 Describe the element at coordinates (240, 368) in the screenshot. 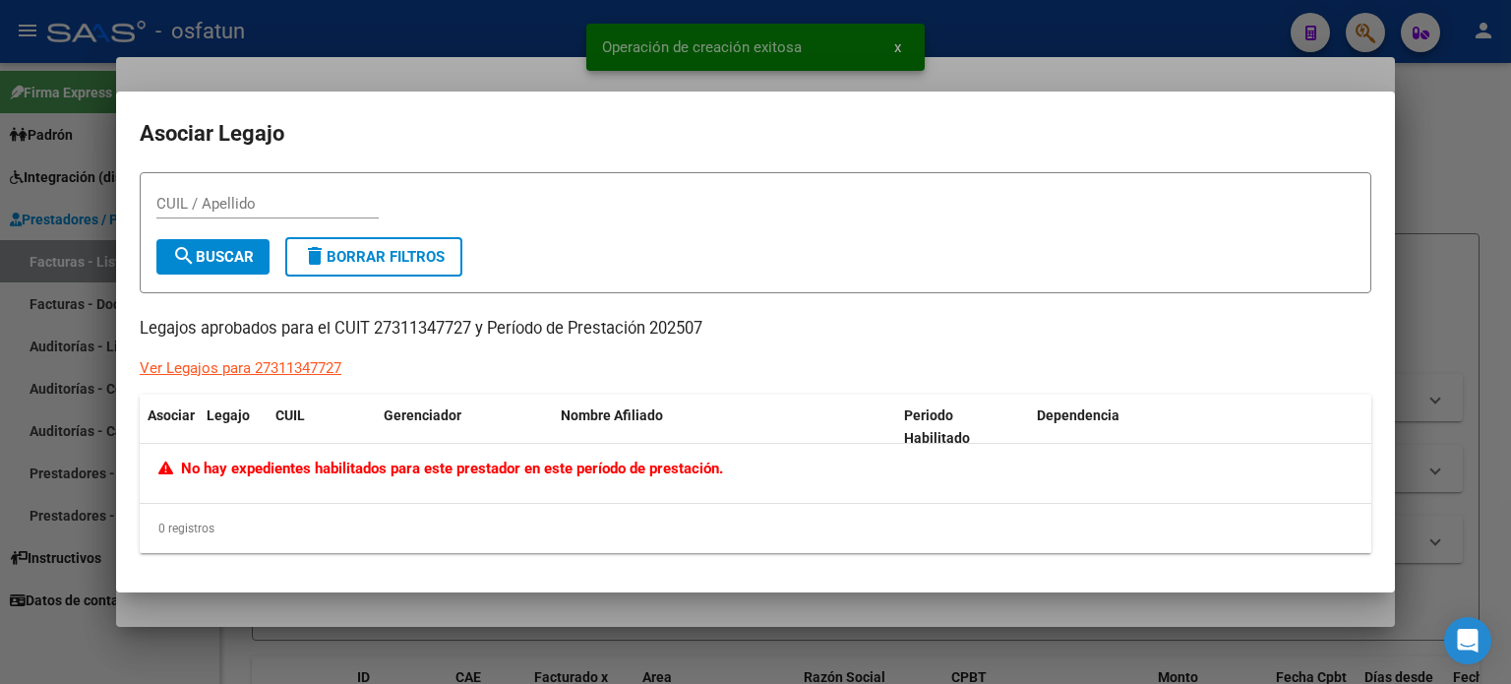

I see `div: Ver Legajos para 27311347727` at that location.